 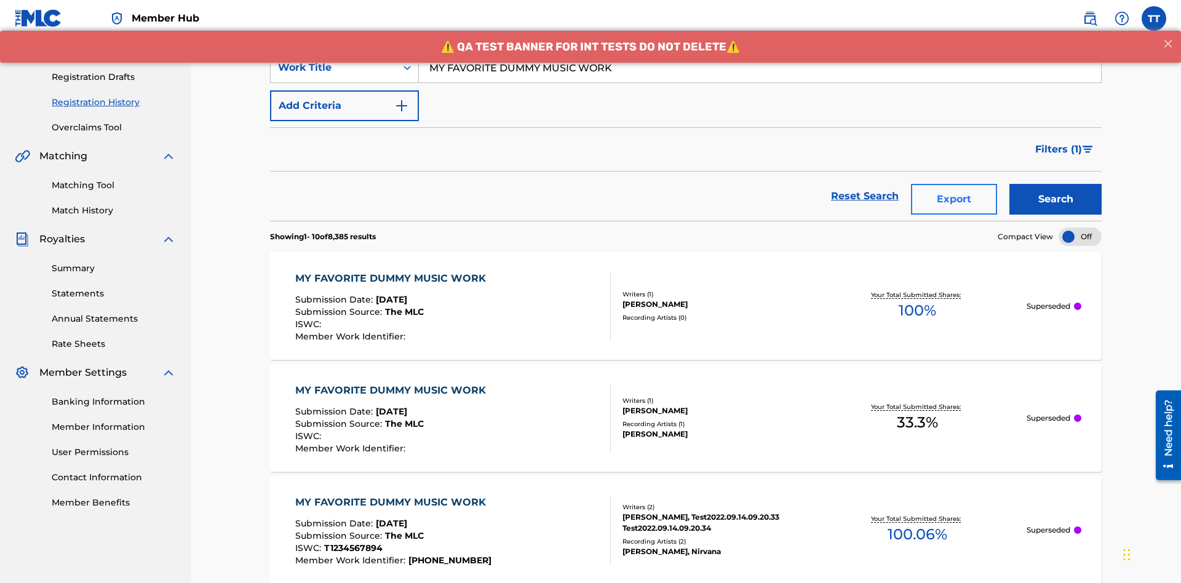 I want to click on a: Registration History, so click(x=114, y=102).